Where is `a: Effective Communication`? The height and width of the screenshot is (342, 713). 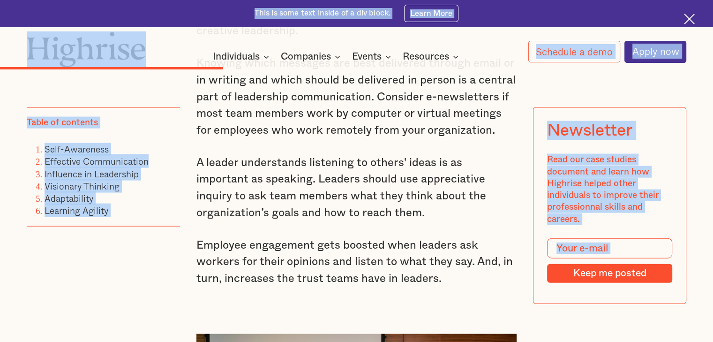 a: Effective Communication is located at coordinates (97, 161).